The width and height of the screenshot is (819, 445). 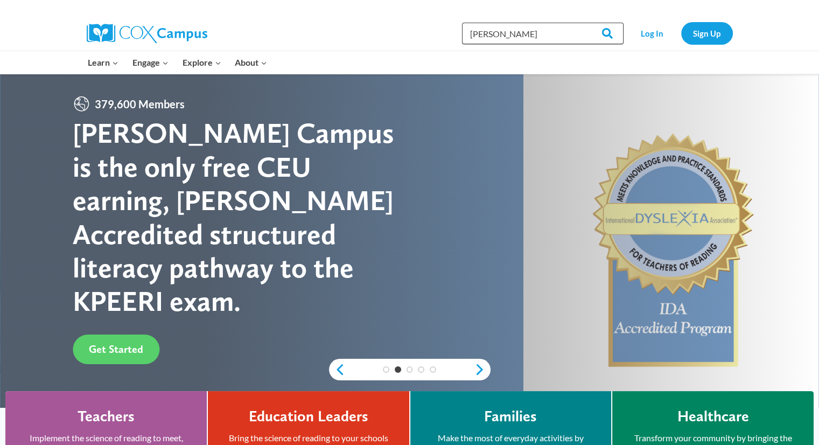 What do you see at coordinates (510, 416) in the screenshot?
I see `h4: Families` at bounding box center [510, 416].